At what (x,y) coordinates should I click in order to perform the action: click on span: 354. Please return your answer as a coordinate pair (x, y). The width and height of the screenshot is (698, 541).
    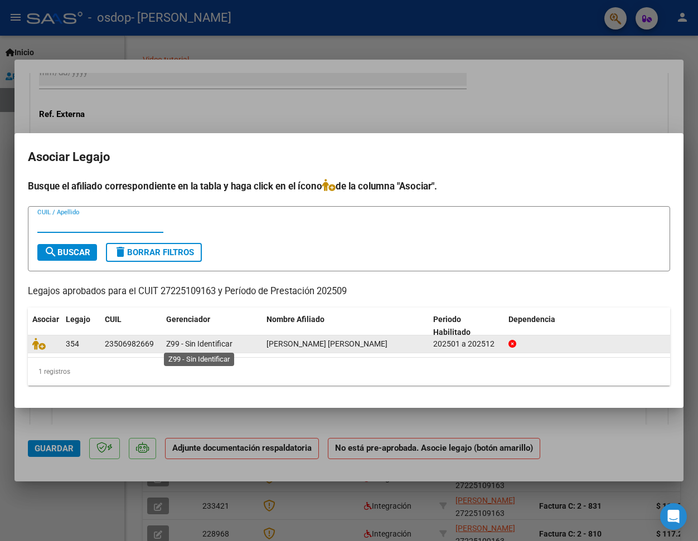
    Looking at the image, I should click on (72, 344).